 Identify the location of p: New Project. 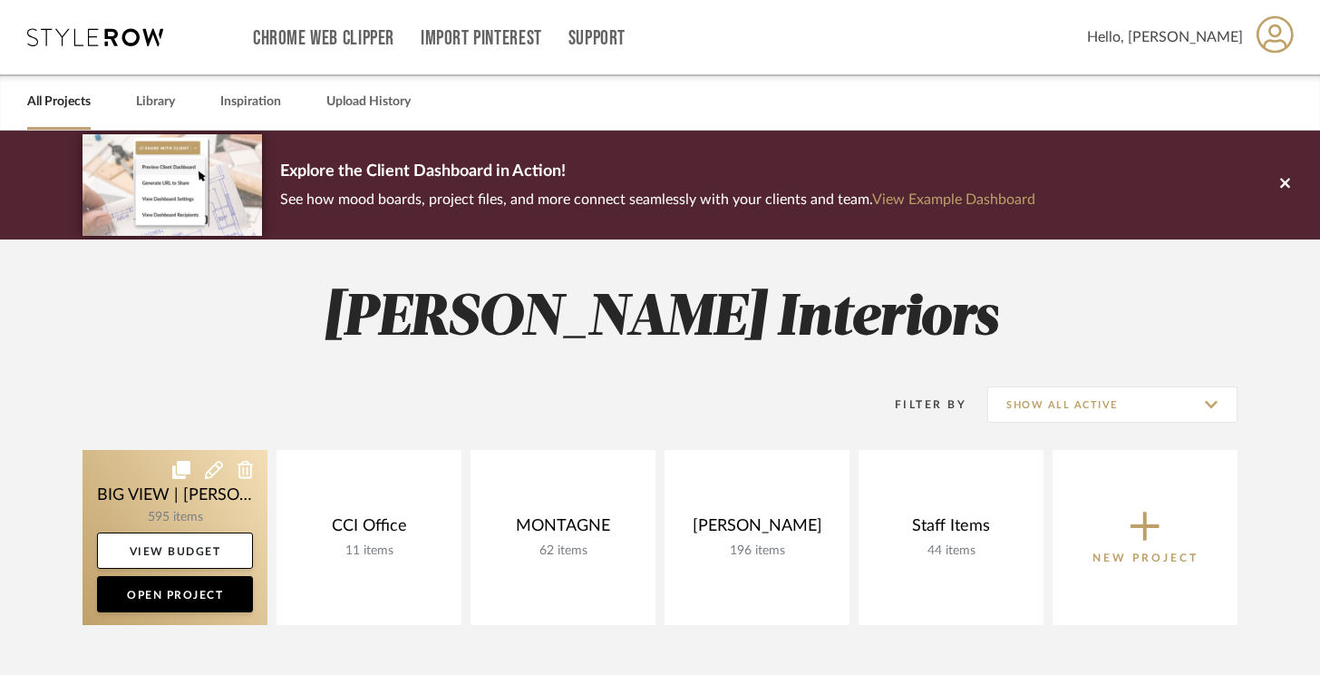
(1145, 558).